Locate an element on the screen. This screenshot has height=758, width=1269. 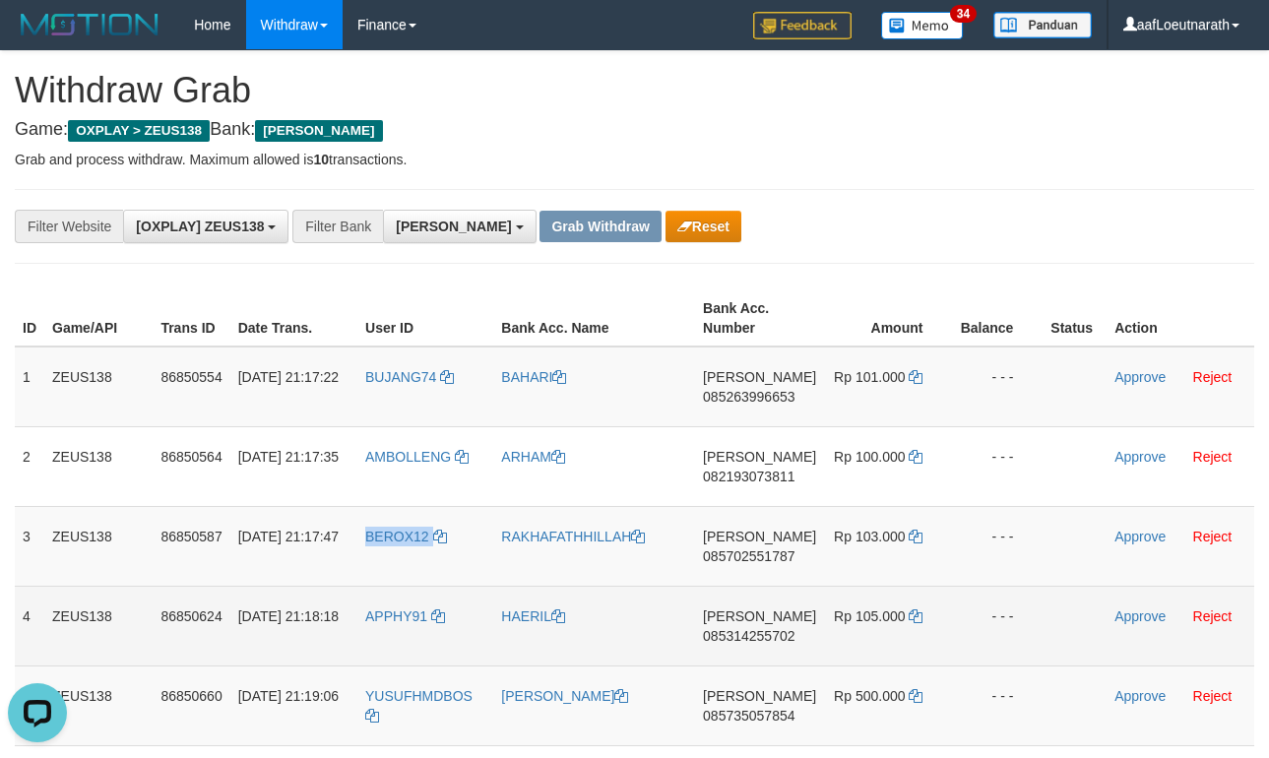
button: Reset is located at coordinates (703, 227).